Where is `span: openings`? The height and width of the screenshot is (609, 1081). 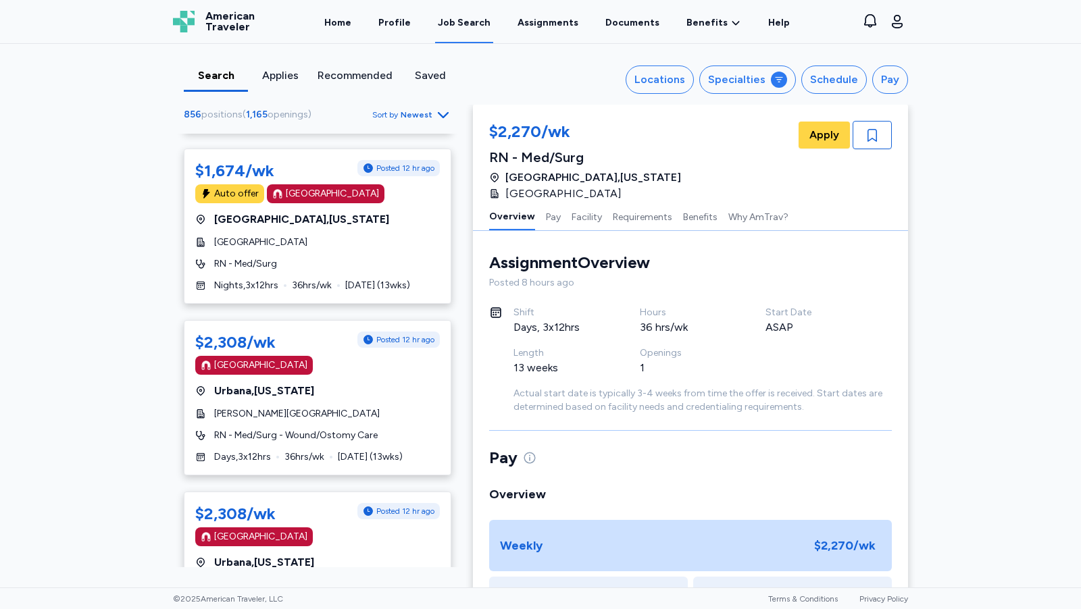
span: openings is located at coordinates (288, 114).